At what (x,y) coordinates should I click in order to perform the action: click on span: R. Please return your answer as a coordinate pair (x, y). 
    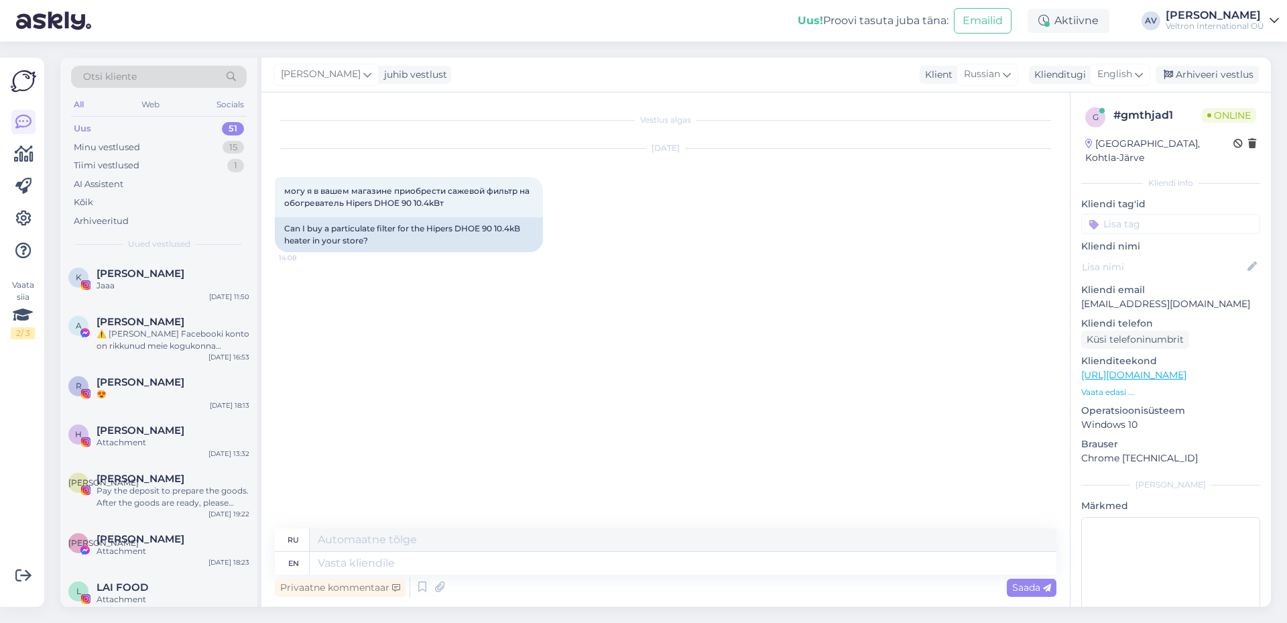
    Looking at the image, I should click on (78, 385).